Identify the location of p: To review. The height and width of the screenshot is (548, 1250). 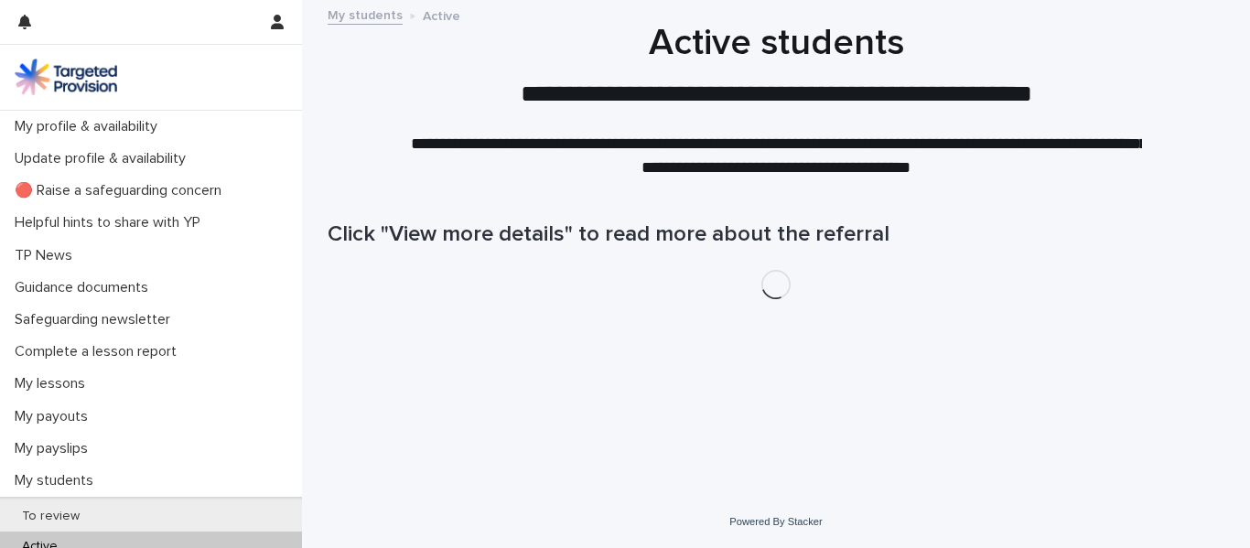
(50, 516).